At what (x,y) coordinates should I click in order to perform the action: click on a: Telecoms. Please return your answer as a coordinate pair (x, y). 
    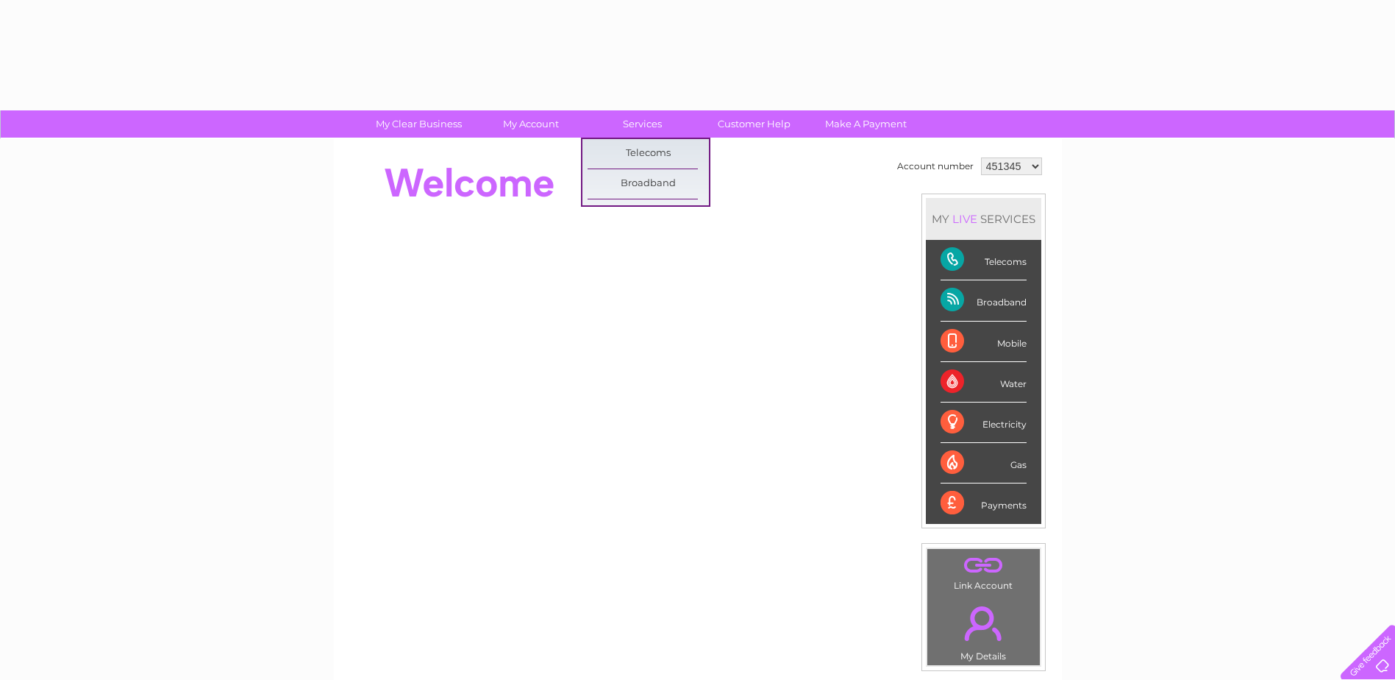
    Looking at the image, I should click on (648, 154).